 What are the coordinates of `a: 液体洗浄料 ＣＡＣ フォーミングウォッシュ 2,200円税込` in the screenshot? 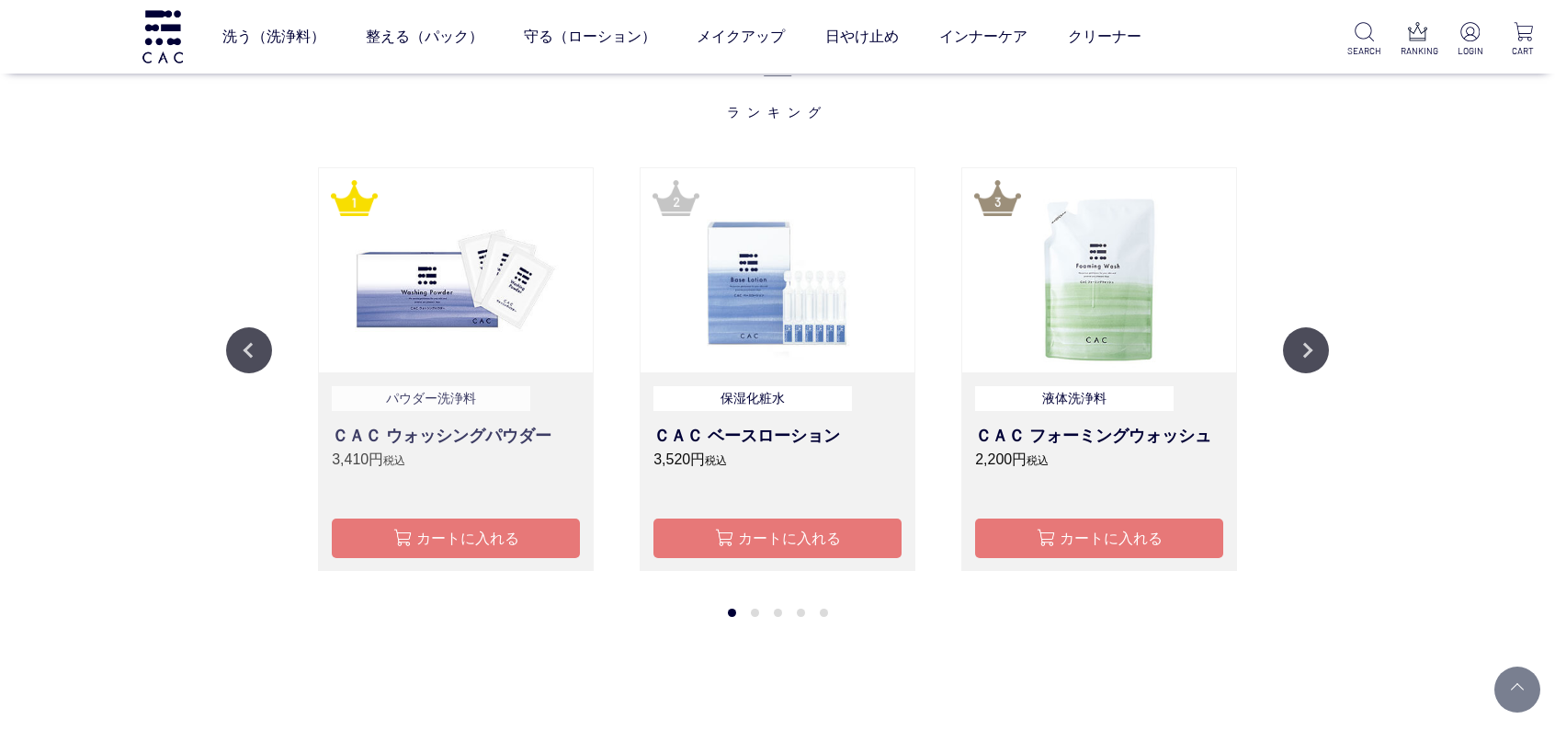 It's located at (1099, 441).